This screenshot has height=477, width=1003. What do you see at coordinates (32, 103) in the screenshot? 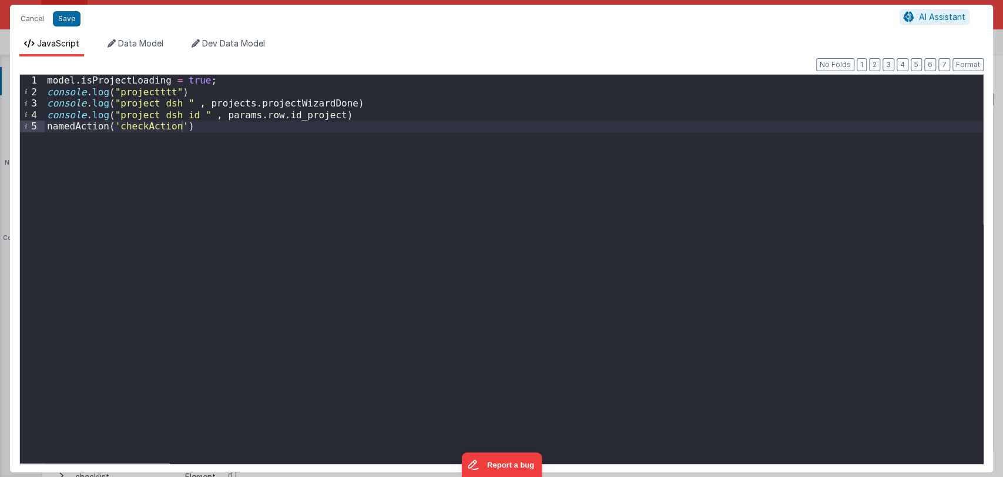
I see `div: 3` at bounding box center [32, 103].